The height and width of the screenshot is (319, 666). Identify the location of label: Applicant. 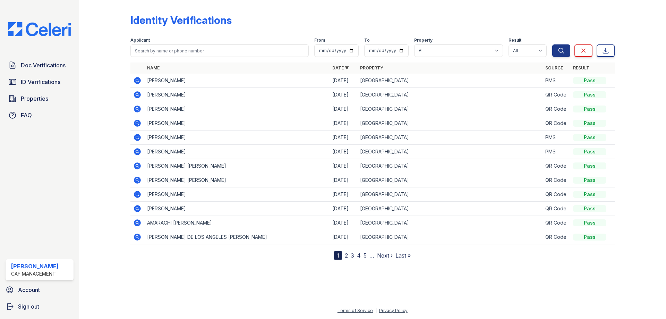
(140, 40).